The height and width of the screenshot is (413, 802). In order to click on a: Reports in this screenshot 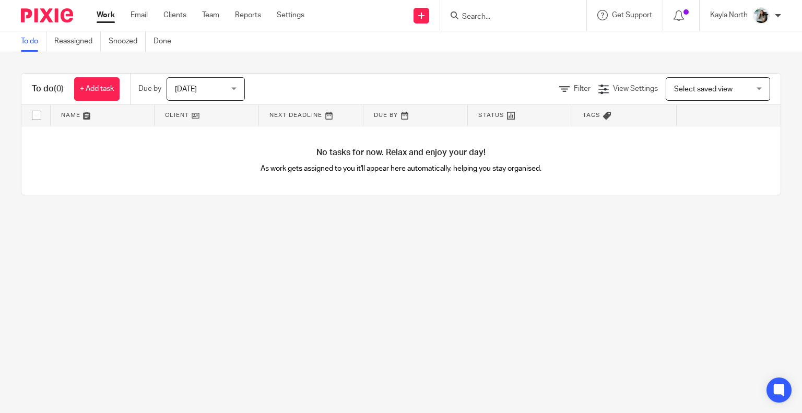, I will do `click(248, 15)`.